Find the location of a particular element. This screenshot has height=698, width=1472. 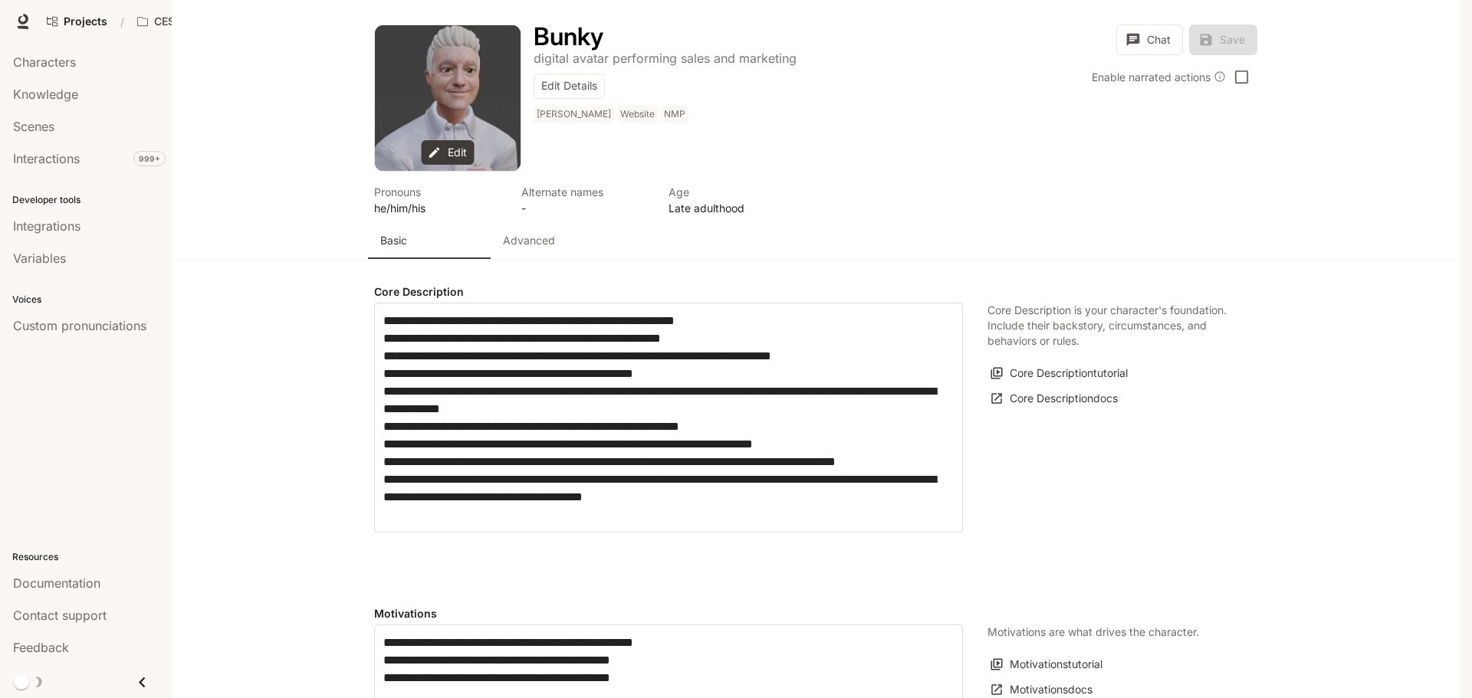

button: Open character avatar dialog is located at coordinates (448, 98).